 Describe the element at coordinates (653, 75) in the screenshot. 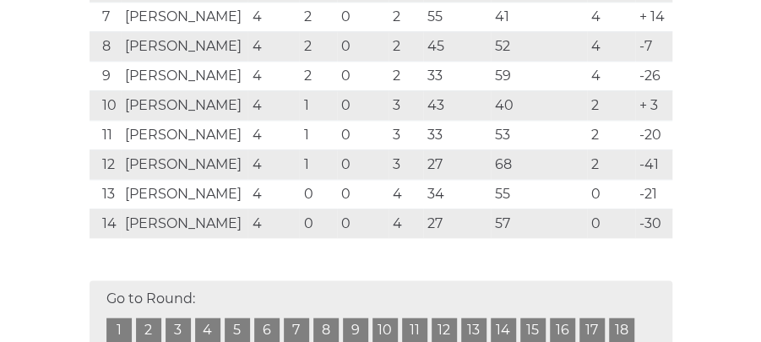

I see `td: -26` at that location.